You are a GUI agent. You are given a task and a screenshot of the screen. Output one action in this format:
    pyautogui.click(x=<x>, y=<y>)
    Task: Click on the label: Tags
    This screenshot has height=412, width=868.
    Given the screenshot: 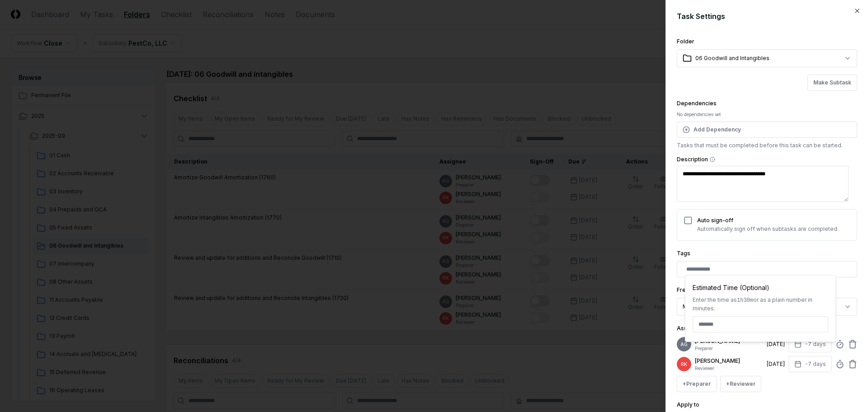 What is the action you would take?
    pyautogui.click(x=683, y=253)
    